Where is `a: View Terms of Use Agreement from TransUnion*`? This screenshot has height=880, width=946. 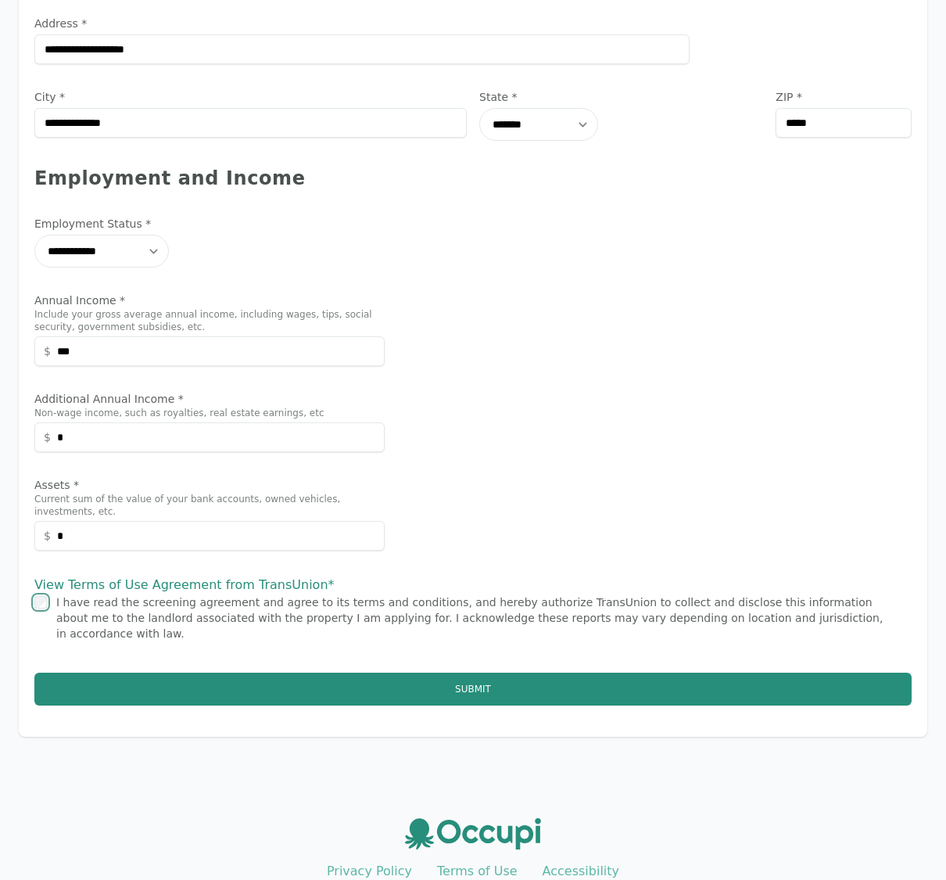
a: View Terms of Use Agreement from TransUnion* is located at coordinates (185, 584).